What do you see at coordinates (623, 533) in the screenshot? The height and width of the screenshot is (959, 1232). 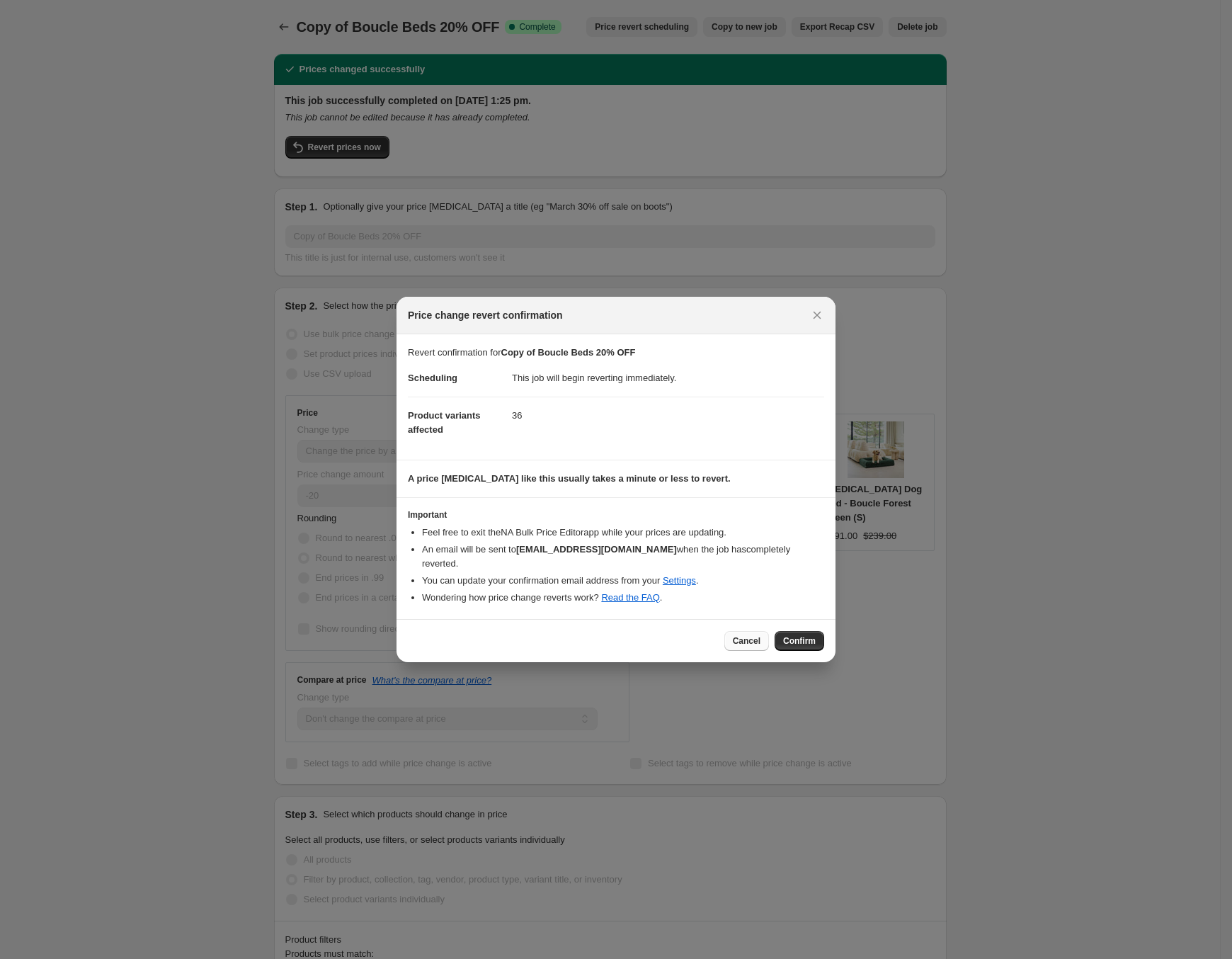 I see `li: Feel free to exit the NA Bulk Price Editor app while your prices are updating.` at bounding box center [623, 533].